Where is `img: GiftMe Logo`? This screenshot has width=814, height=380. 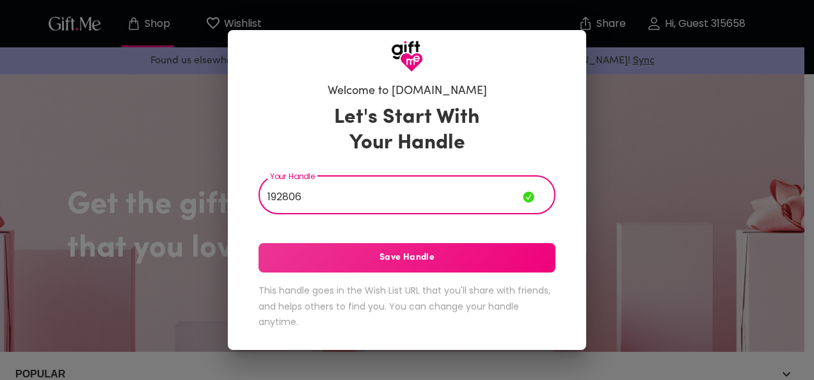
img: GiftMe Logo is located at coordinates (407, 56).